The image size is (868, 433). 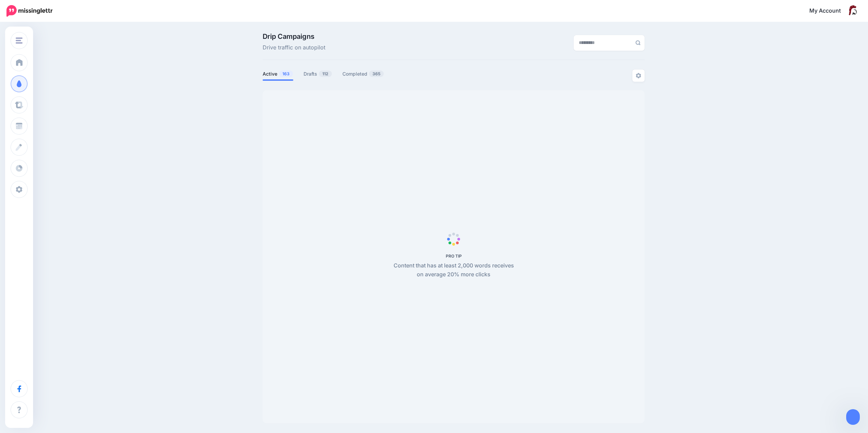 I want to click on img: search-grey-6.png, so click(x=638, y=43).